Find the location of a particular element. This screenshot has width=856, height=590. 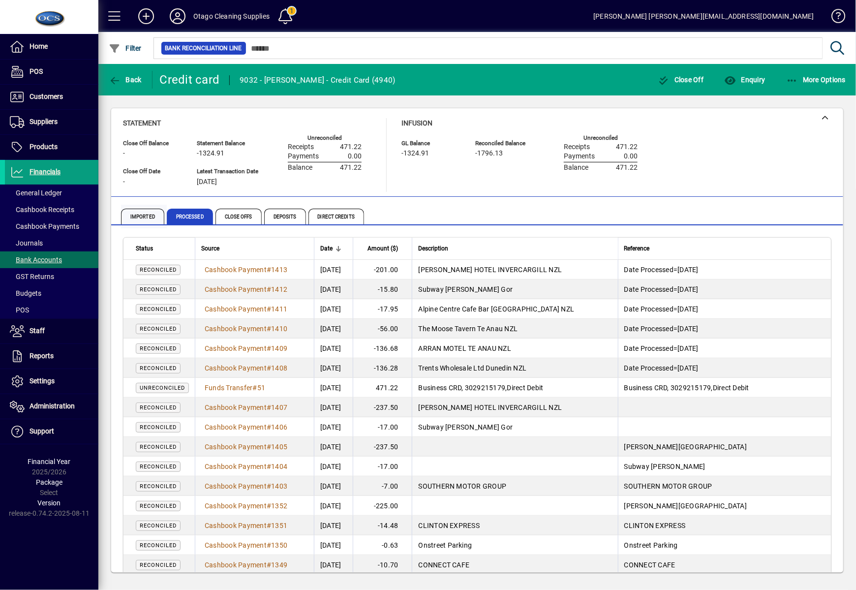

span: Trents Wholesale Ltd Dunedin NZL is located at coordinates (472, 368).